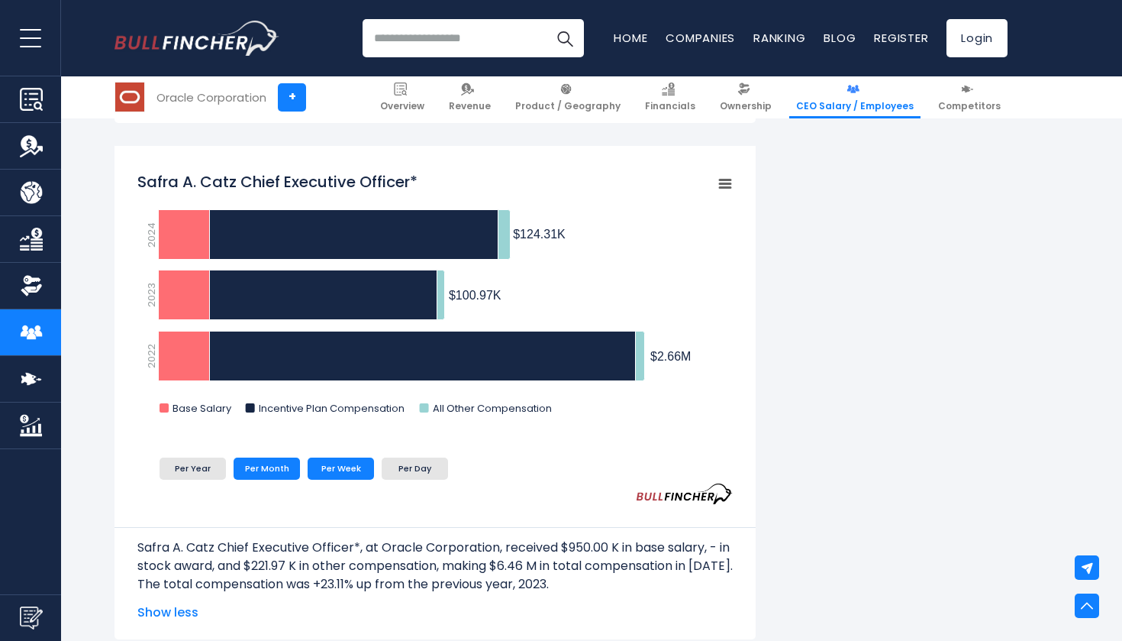 This screenshot has width=1122, height=641. I want to click on svg: Safra A. Catz Chief Executive Officer*, so click(435, 297).